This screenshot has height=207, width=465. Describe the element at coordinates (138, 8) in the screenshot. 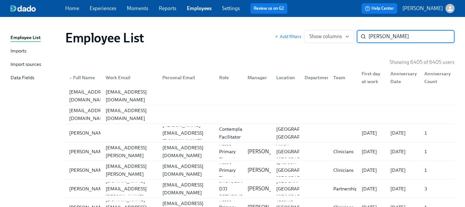

I see `a: Moments` at that location.